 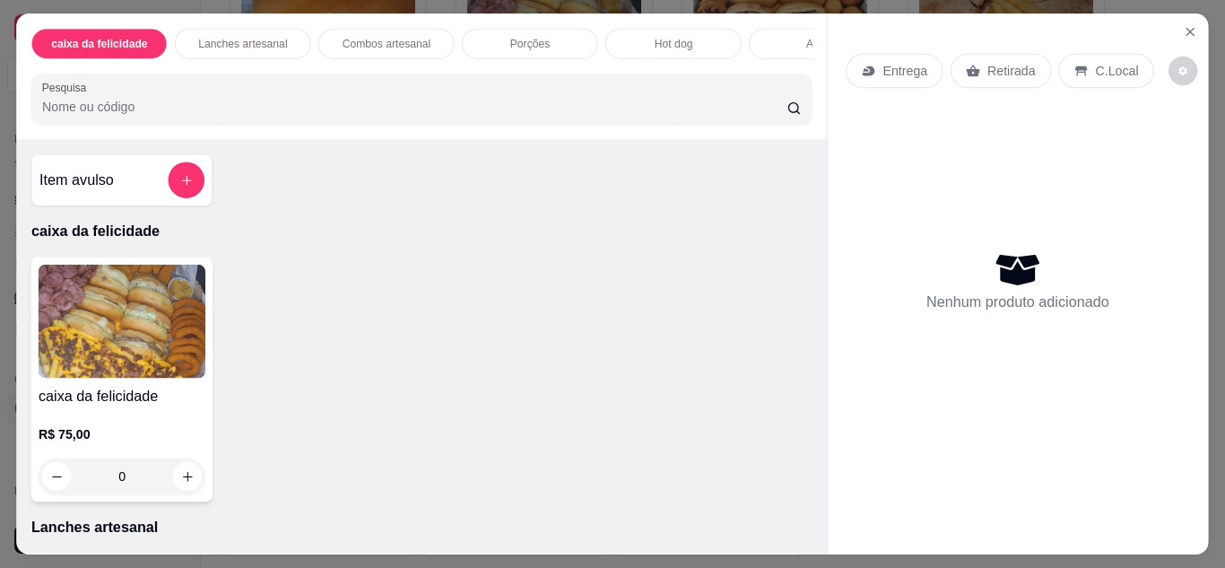 What do you see at coordinates (1012, 71) in the screenshot?
I see `p: Retirada` at bounding box center [1012, 71].